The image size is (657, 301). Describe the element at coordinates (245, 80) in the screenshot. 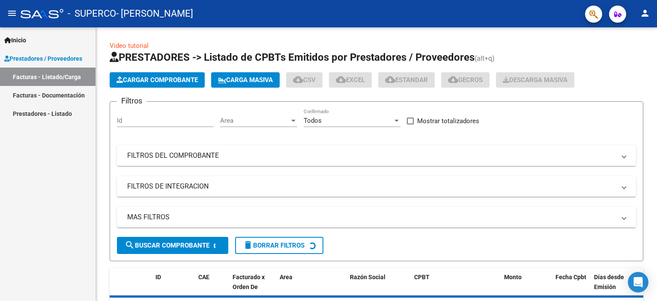

I see `button: Carga Masiva` at that location.